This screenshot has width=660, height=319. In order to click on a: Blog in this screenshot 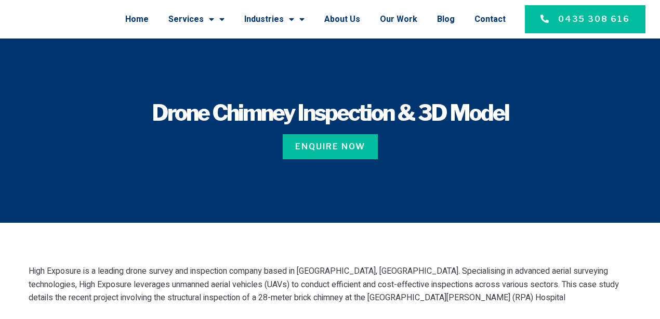, I will do `click(446, 19)`.